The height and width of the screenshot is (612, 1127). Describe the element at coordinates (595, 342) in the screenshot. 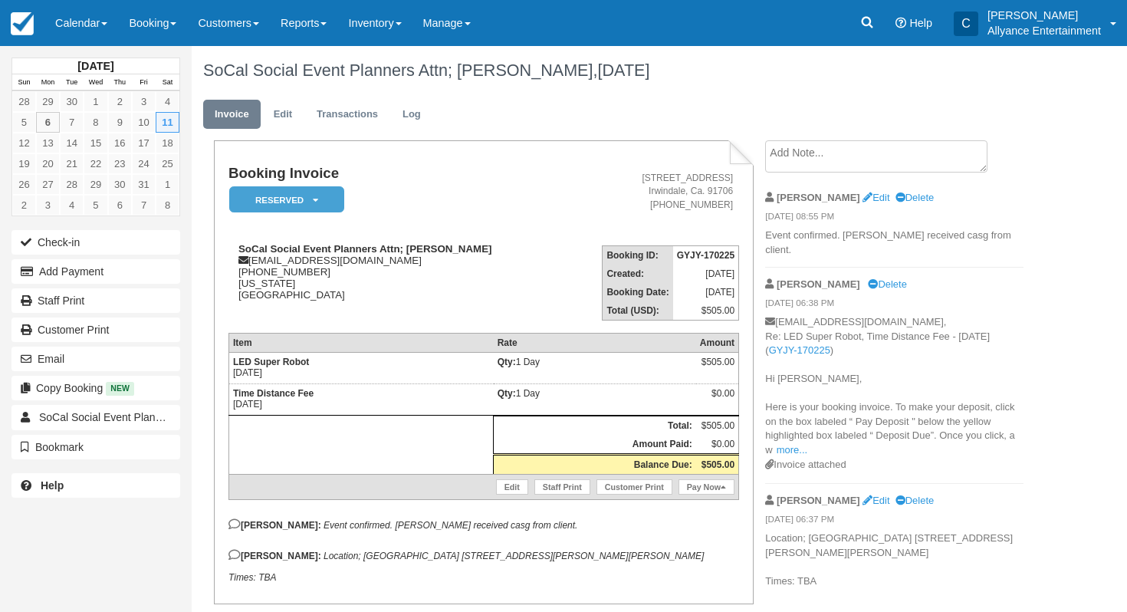

I see `th: Rate` at that location.